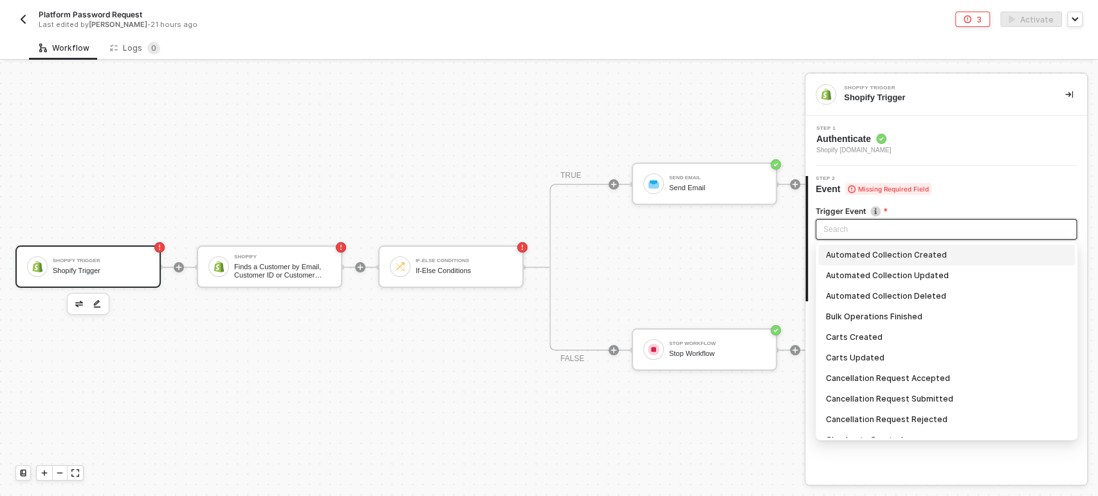  What do you see at coordinates (946, 399) in the screenshot?
I see `div: Cancellation Request Submitted` at bounding box center [946, 399].